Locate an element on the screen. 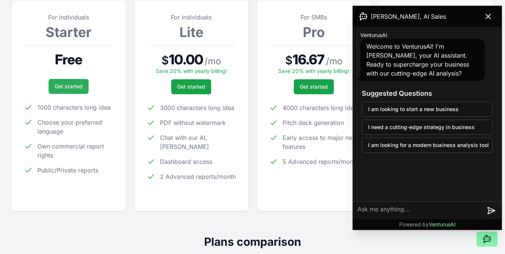 The width and height of the screenshot is (505, 254). span: Own commercial report rights is located at coordinates (76, 151).